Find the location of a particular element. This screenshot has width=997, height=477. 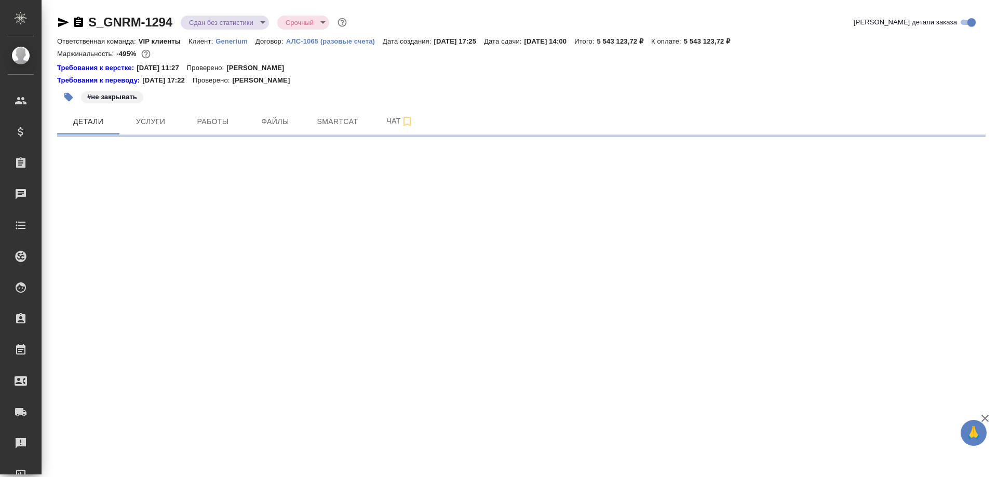

span: Smartcat is located at coordinates (338, 122).